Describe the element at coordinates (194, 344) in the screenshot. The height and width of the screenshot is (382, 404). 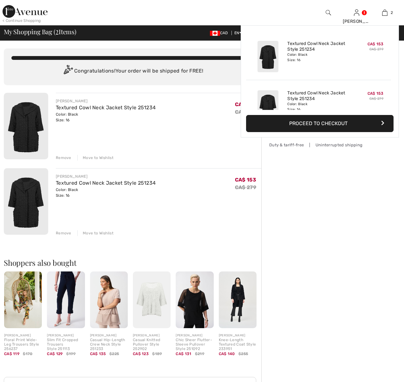
I see `div: Chic Sheer Flutter-Sleeve Pullover Style 251092` at that location.